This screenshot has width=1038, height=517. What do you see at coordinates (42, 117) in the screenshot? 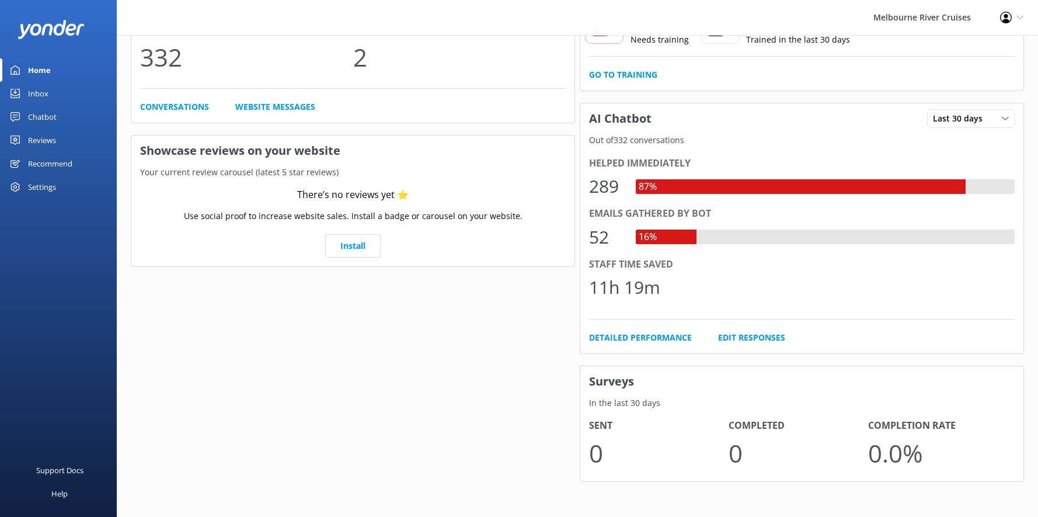
I see `div: Chatbot` at bounding box center [42, 117].